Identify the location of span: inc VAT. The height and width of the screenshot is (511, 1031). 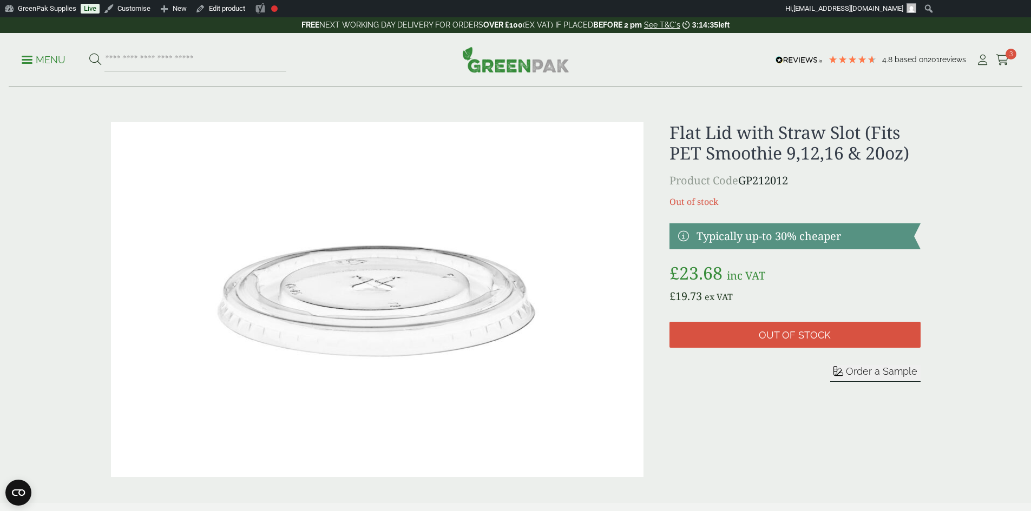
(746, 275).